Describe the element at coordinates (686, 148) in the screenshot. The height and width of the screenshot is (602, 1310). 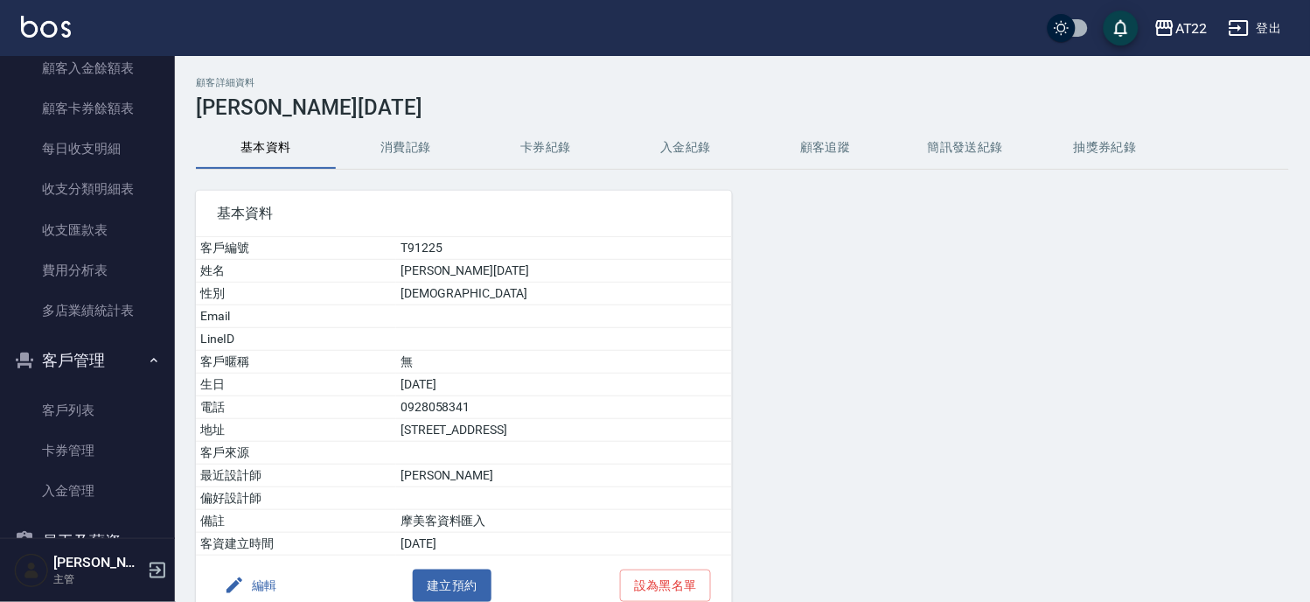
I see `button: 入金紀錄` at that location.